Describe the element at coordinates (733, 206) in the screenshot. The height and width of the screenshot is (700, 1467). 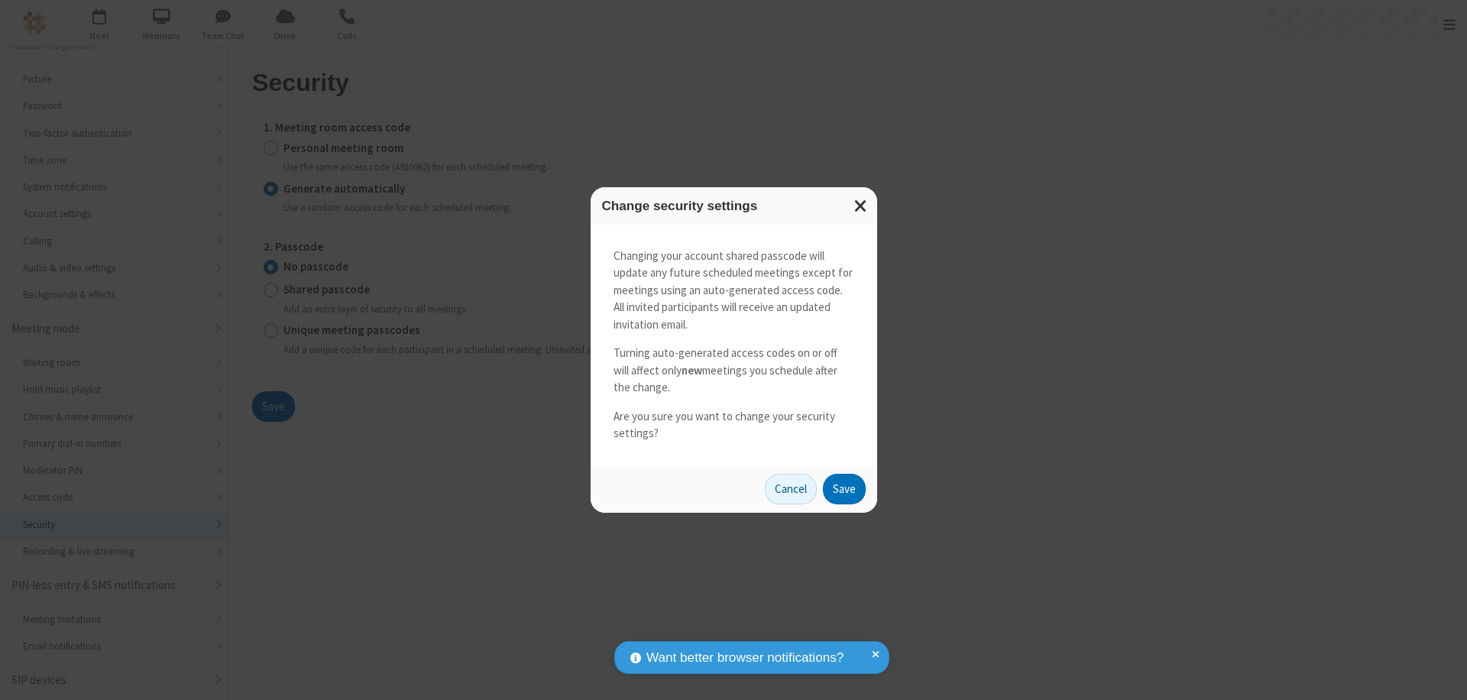
I see `h3: Change security settings` at that location.